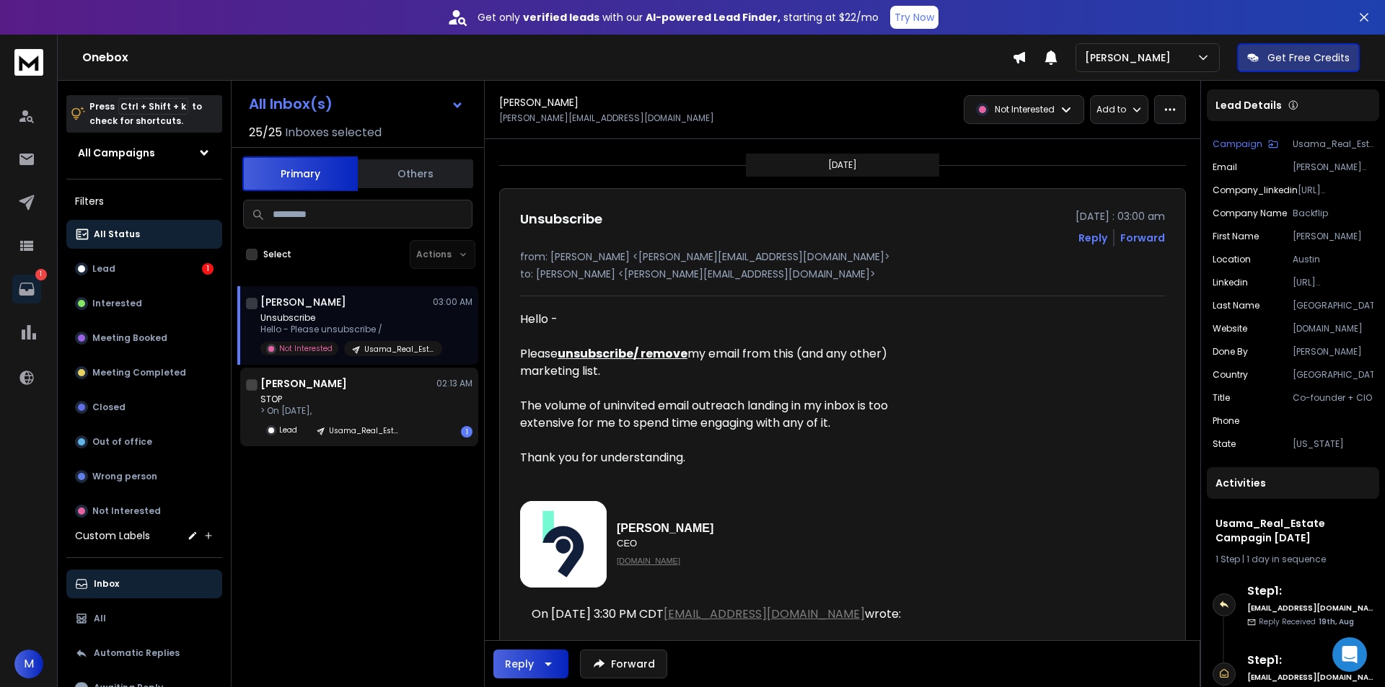 This screenshot has width=1385, height=687. I want to click on button: Try Now, so click(914, 17).